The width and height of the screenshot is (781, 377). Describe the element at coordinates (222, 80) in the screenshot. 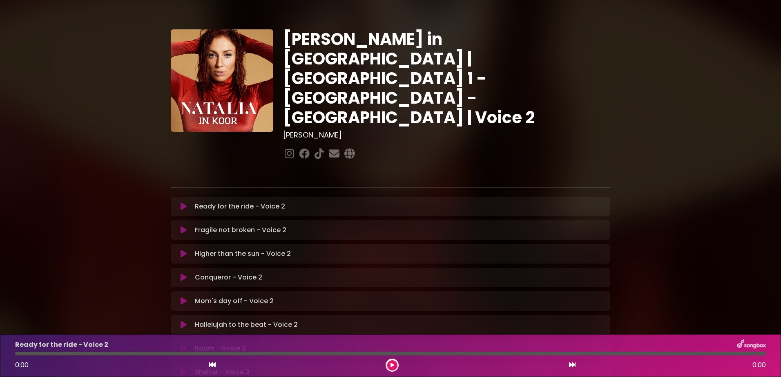

I see `img: YTVS25JmS9CLUqXqkEhs` at that location.